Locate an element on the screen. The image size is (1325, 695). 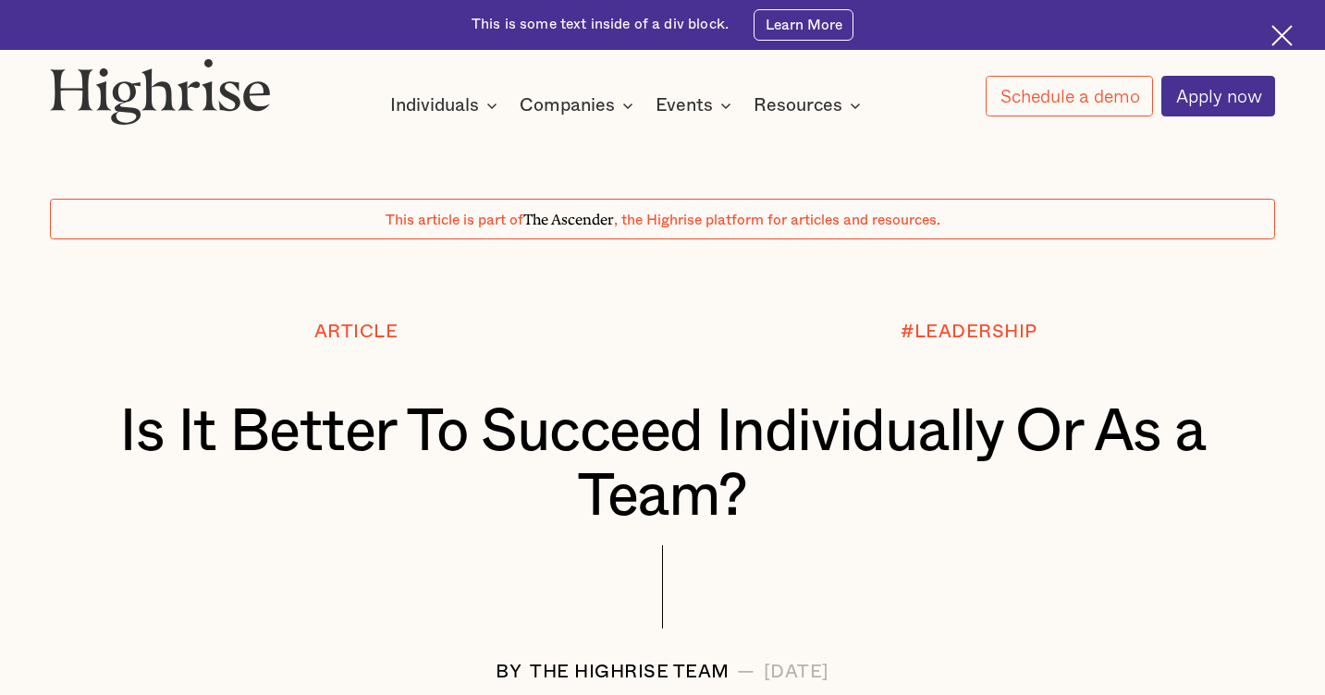
img: Cross icon is located at coordinates (1282, 35).